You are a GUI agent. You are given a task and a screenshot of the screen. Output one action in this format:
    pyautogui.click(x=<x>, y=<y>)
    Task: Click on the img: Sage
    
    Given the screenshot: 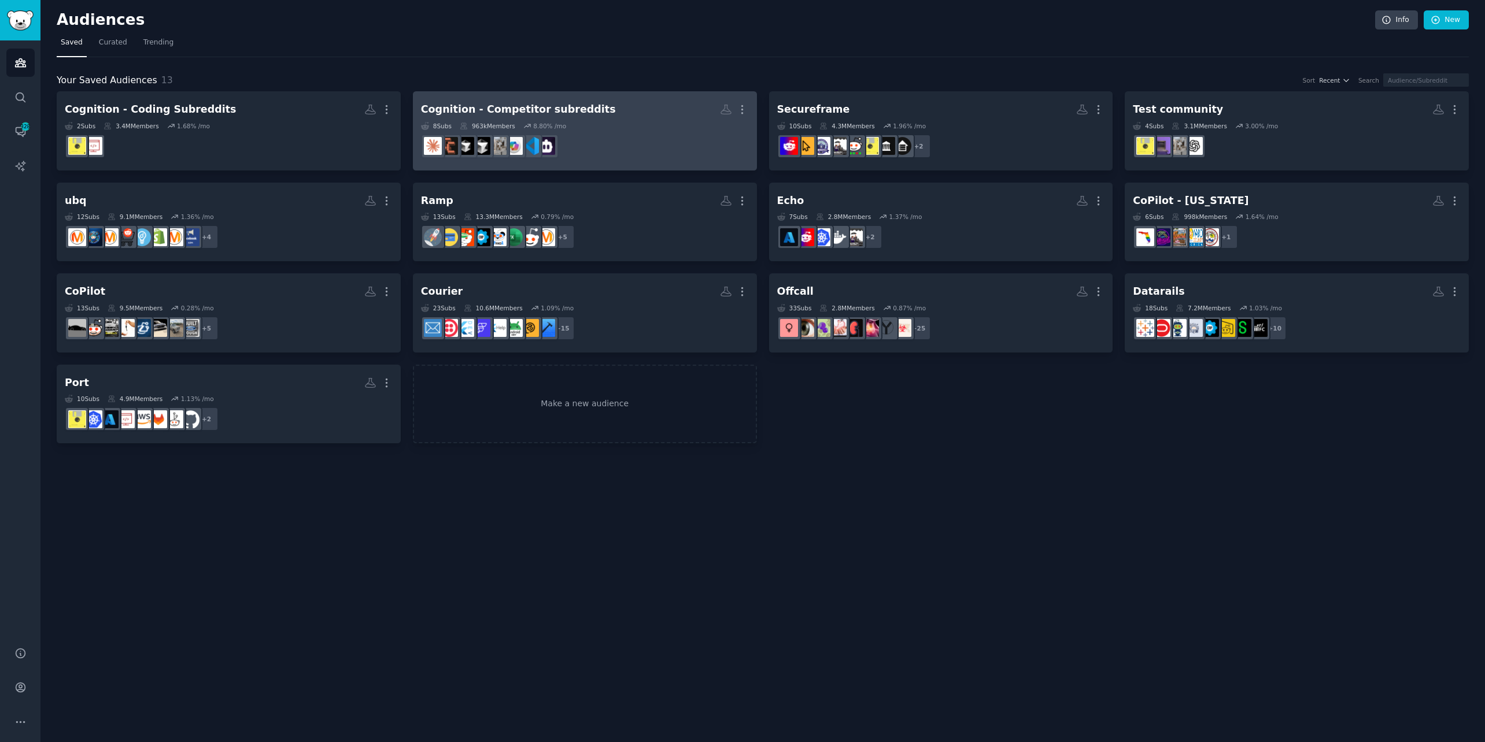 What is the action you would take?
    pyautogui.click(x=1242, y=328)
    